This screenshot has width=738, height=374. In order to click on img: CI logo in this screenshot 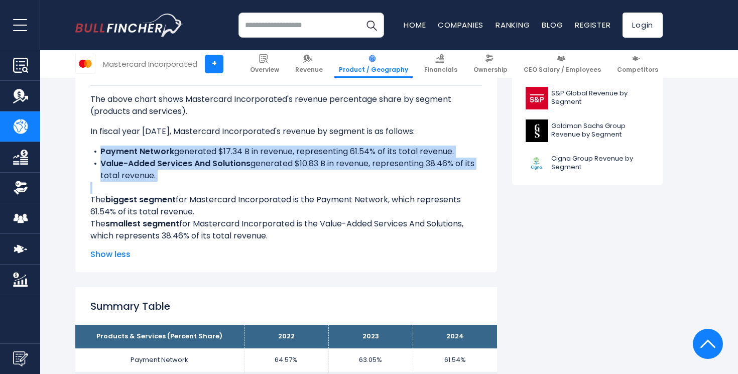, I will do `click(537, 163)`.